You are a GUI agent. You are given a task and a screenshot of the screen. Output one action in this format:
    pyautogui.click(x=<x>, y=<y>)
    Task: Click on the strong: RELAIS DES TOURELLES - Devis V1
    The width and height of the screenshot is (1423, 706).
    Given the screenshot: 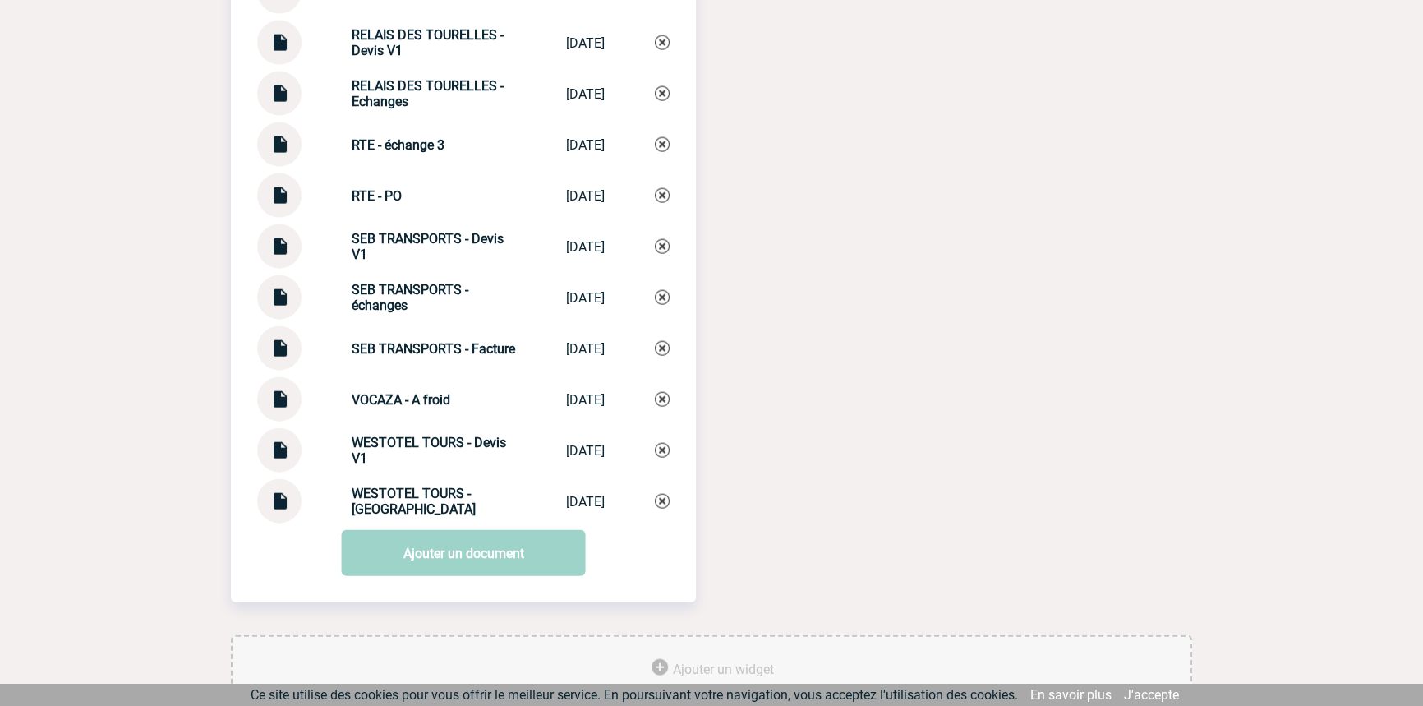 What is the action you would take?
    pyautogui.click(x=427, y=43)
    